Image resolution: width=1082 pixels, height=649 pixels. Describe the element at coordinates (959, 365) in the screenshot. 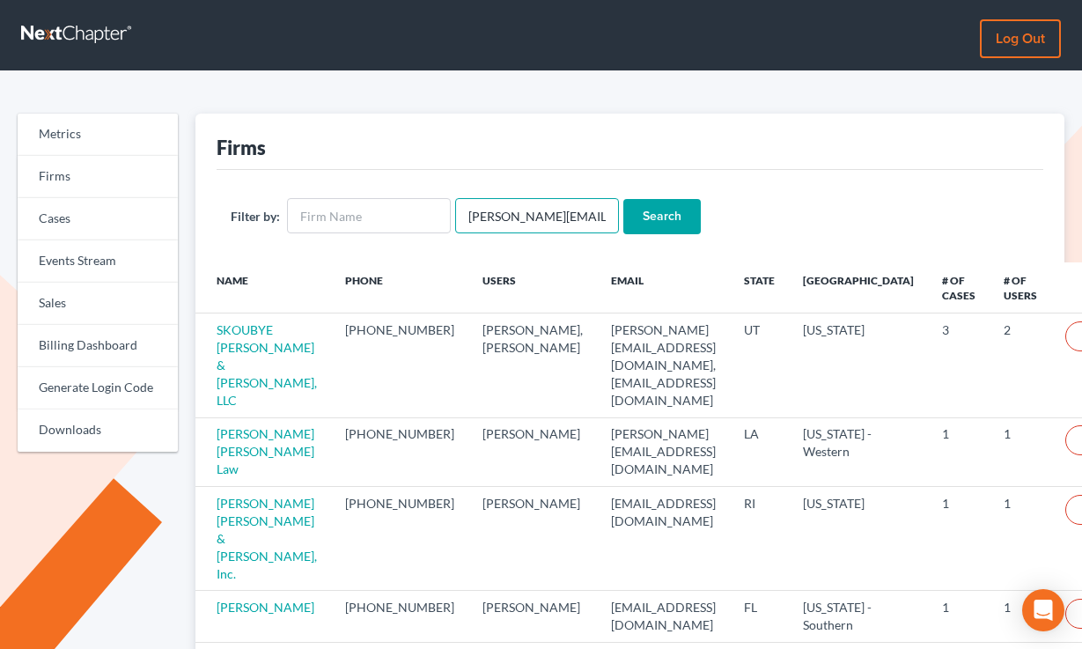

I see `td: 3` at that location.